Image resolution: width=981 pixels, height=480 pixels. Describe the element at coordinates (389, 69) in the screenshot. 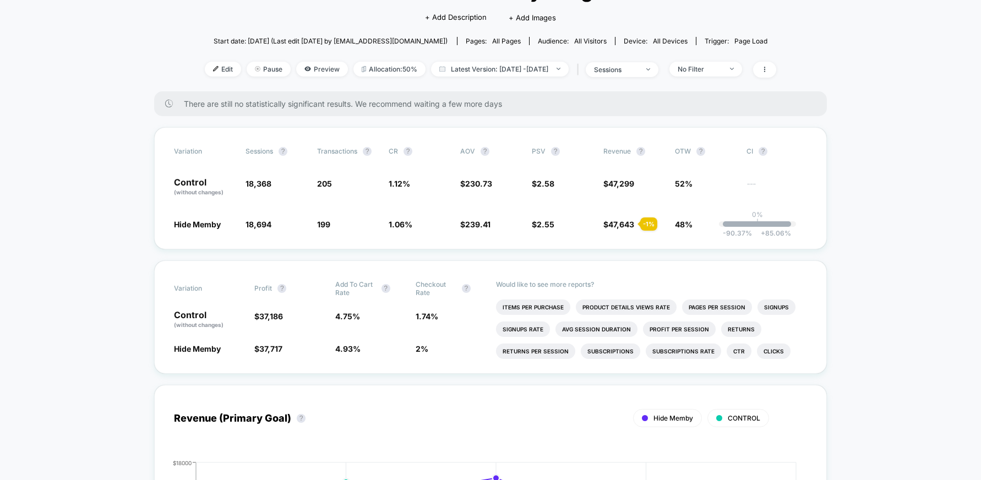

I see `span: Allocation: 50%` at that location.